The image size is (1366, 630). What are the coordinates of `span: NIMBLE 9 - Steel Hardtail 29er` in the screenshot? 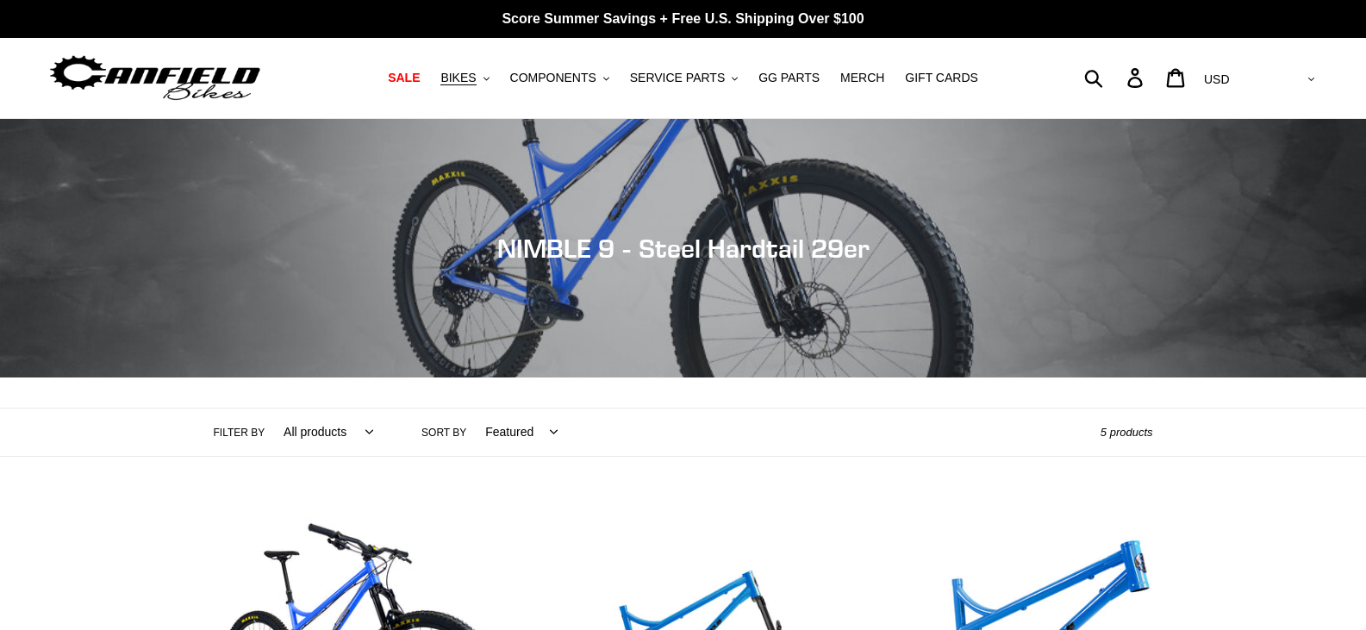 It's located at (683, 248).